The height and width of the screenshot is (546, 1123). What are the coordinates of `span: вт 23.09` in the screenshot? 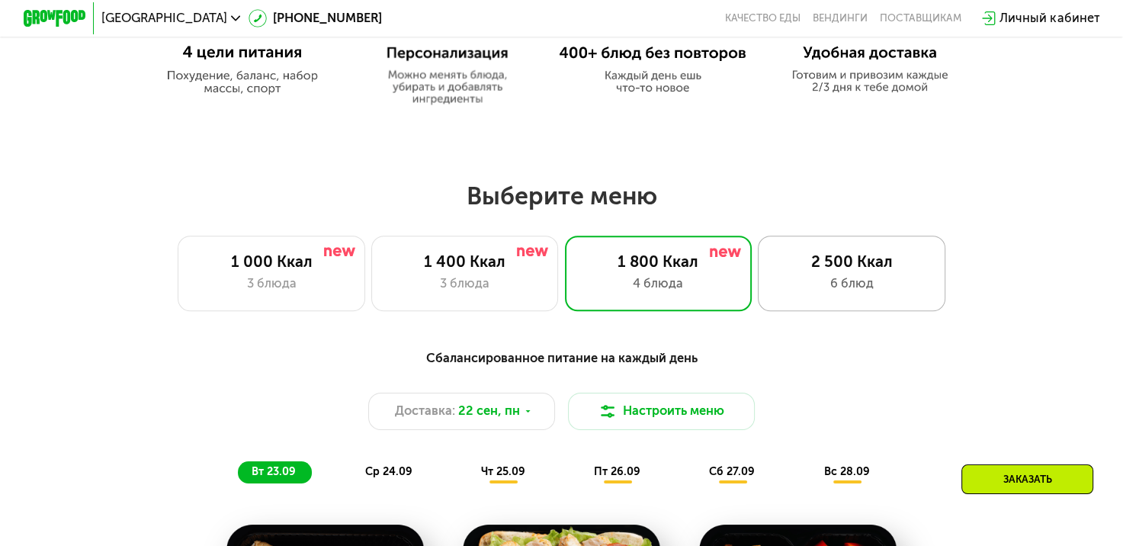 It's located at (274, 471).